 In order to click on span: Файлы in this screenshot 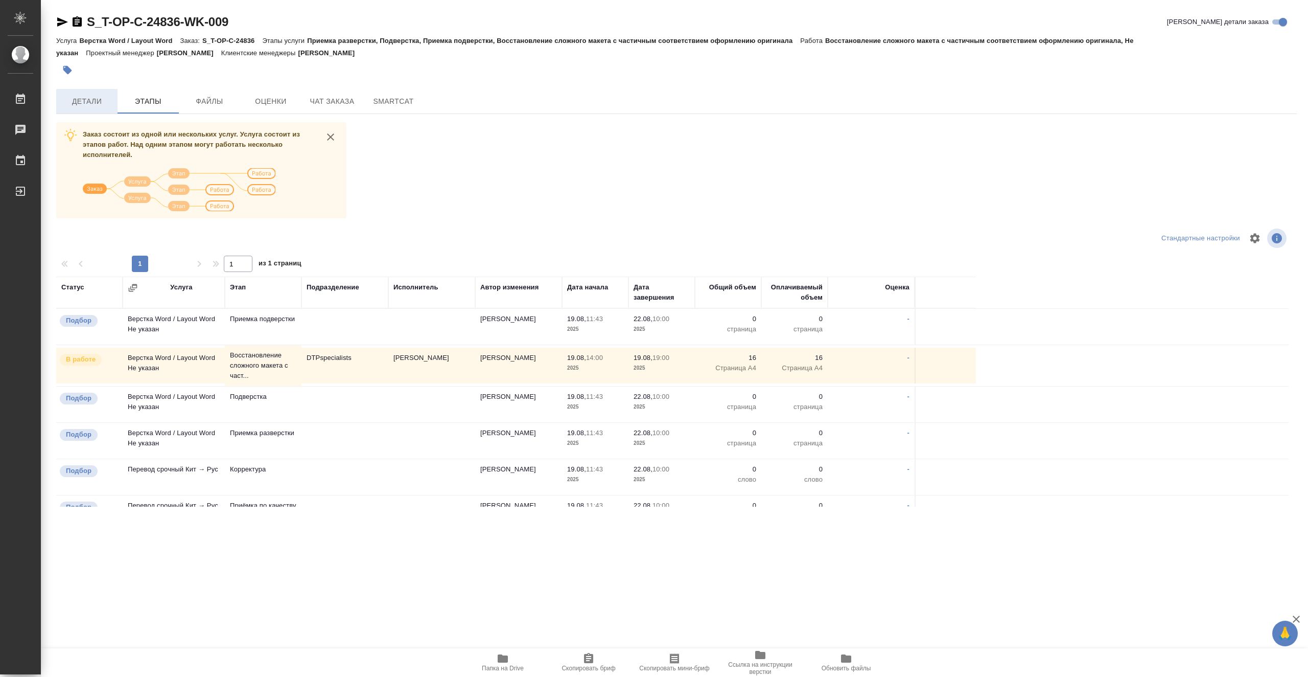, I will do `click(210, 101)`.